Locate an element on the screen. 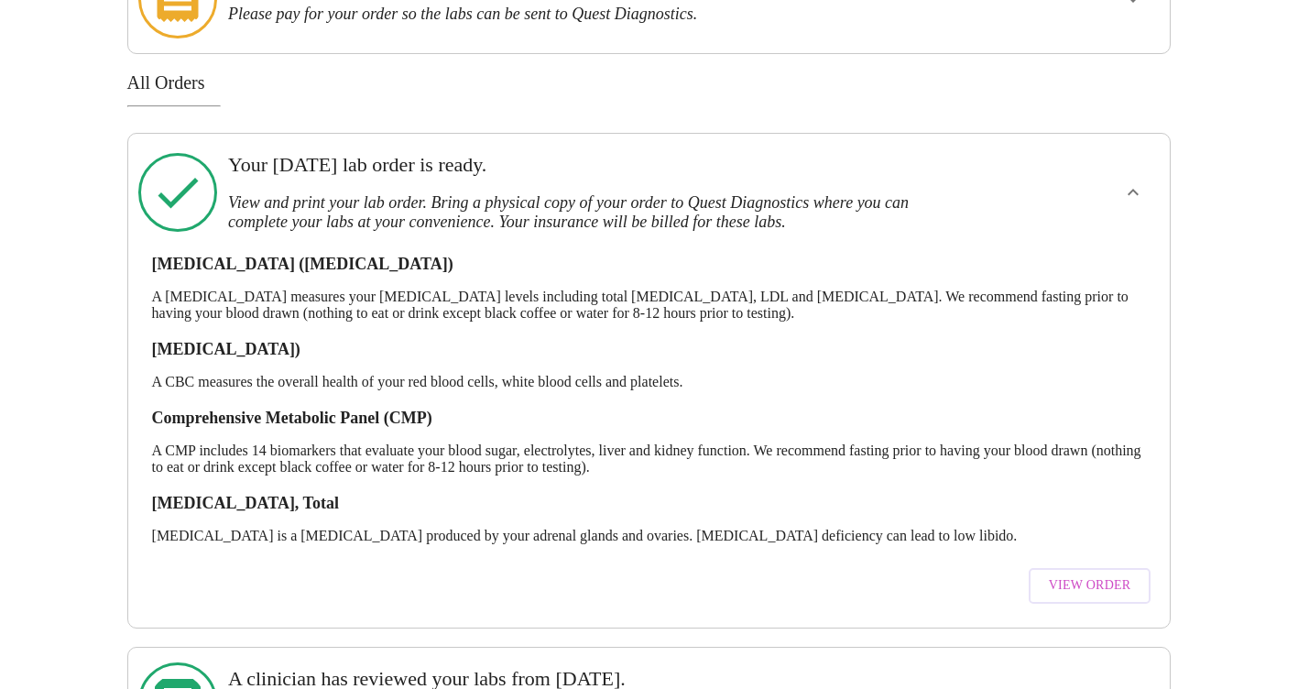 The image size is (1298, 689). a: View Order is located at coordinates (1090, 585).